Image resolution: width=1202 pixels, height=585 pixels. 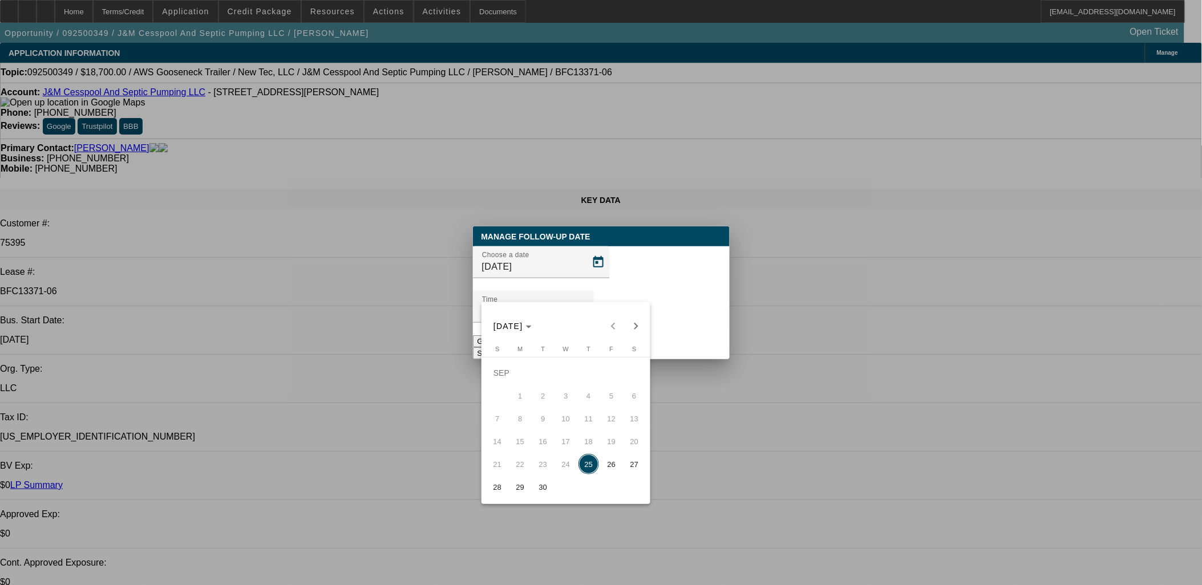 I want to click on button: September 19, 2025, so click(x=611, y=441).